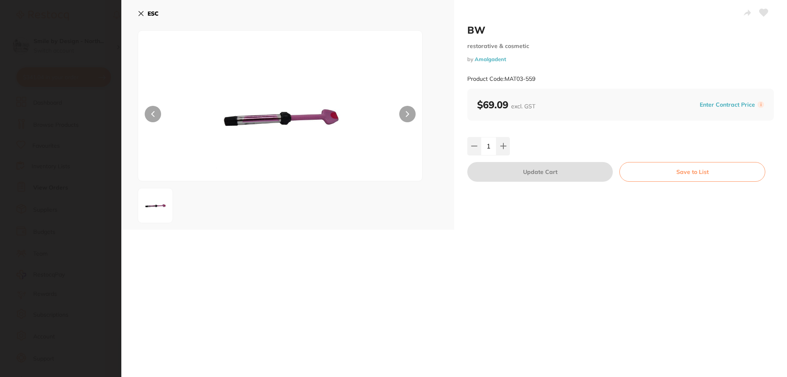 The width and height of the screenshot is (787, 377). What do you see at coordinates (148, 14) in the screenshot?
I see `button: ESC` at bounding box center [148, 14].